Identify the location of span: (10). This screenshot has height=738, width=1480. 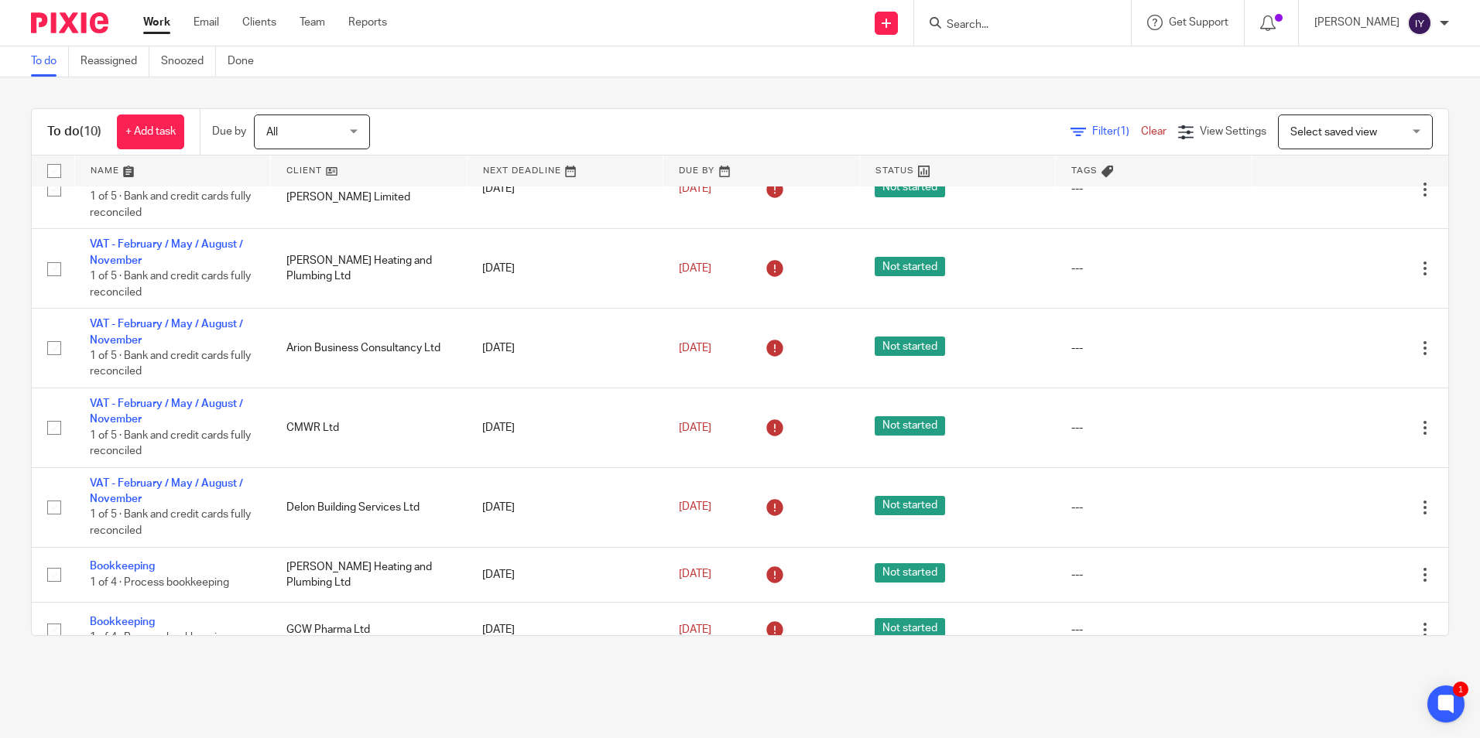
(91, 132).